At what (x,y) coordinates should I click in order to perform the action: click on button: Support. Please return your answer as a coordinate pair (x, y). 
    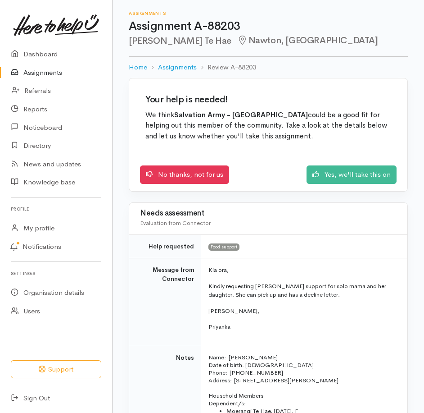
    Looking at the image, I should click on (56, 369).